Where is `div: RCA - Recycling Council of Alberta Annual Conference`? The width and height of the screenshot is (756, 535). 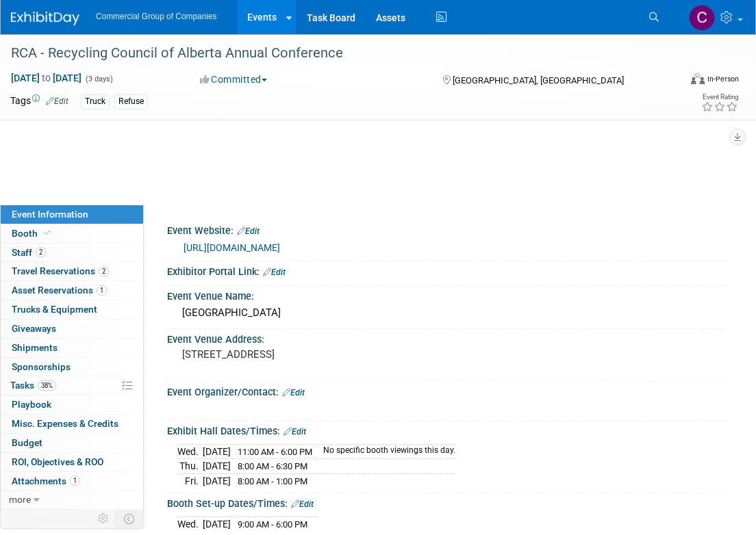 div: RCA - Recycling Council of Alberta Annual Conference is located at coordinates (336, 53).